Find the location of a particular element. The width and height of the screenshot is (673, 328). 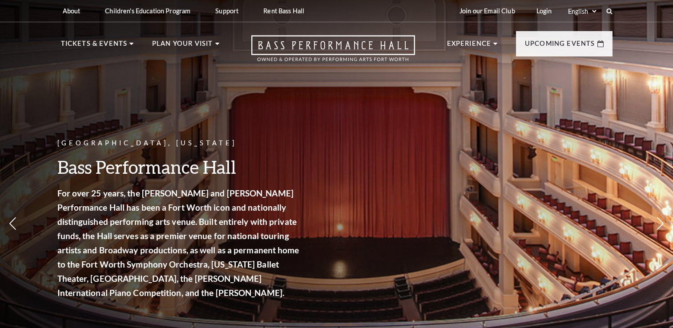

p: Experience is located at coordinates (470, 46).